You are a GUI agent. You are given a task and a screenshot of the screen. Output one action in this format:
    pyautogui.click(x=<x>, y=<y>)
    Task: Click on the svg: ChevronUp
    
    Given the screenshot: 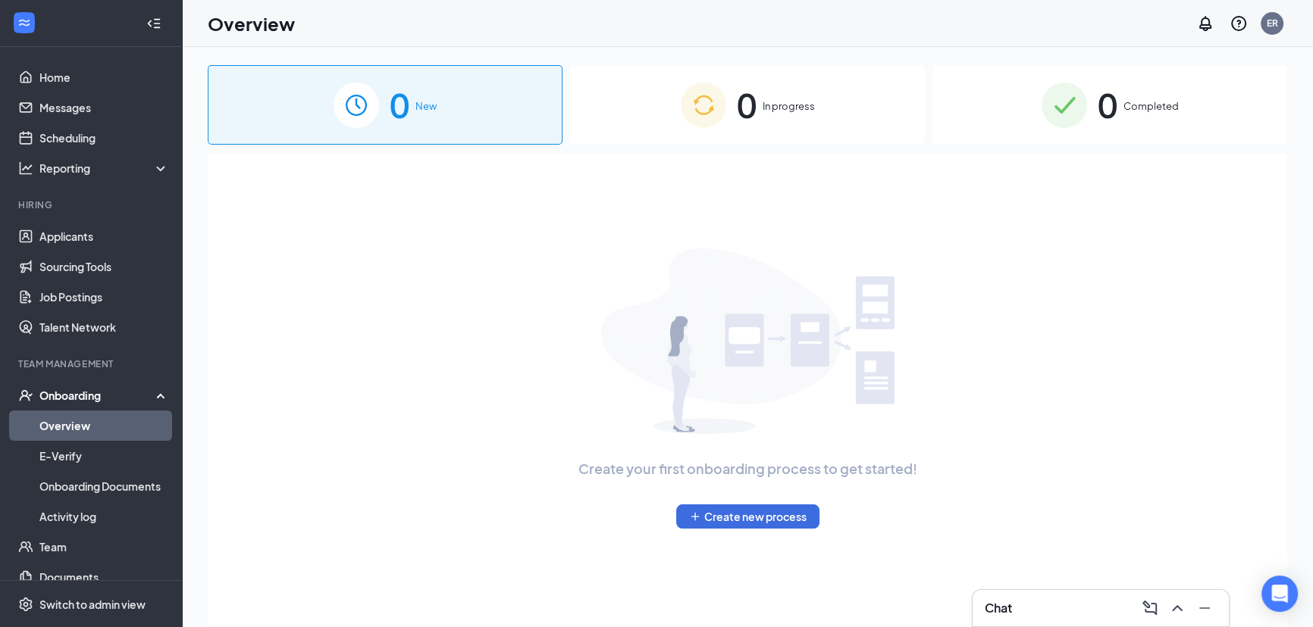 What is the action you would take?
    pyautogui.click(x=1177, y=609)
    